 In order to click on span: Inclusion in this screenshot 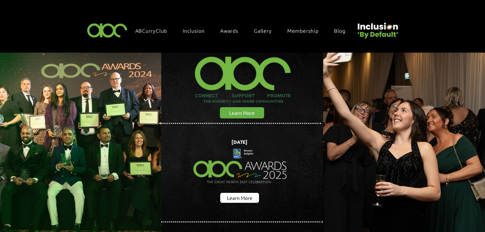, I will do `click(194, 30)`.